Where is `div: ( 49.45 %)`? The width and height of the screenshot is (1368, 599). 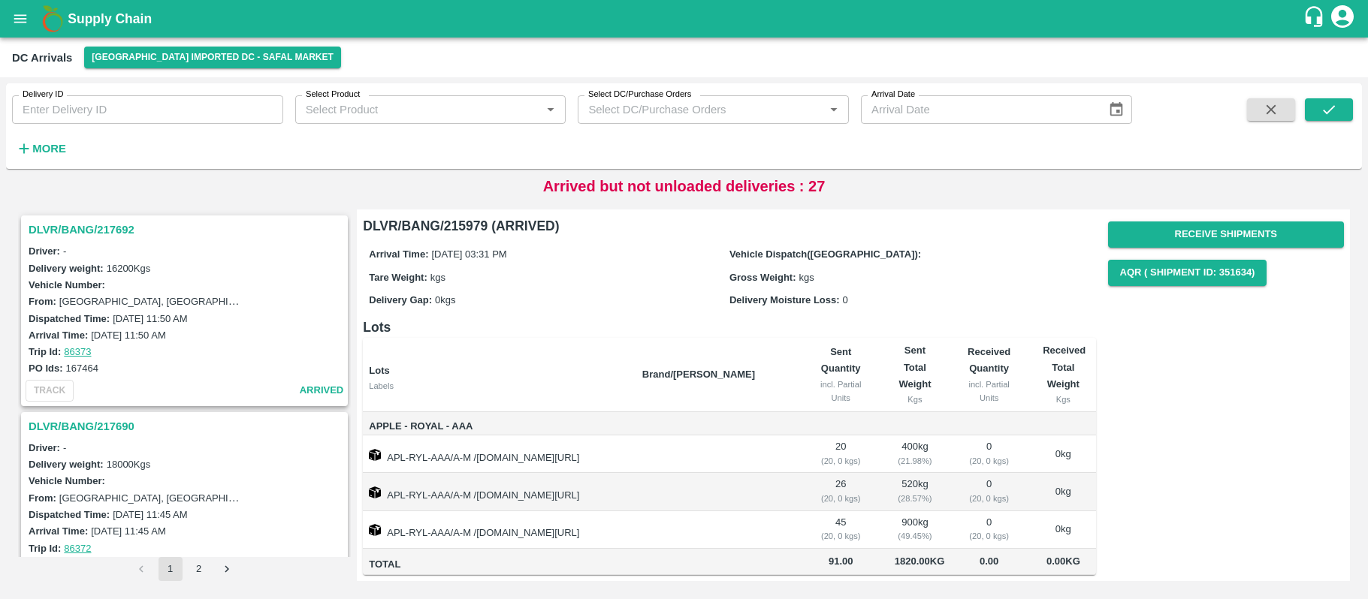
div: ( 49.45 %) is located at coordinates (915, 536).